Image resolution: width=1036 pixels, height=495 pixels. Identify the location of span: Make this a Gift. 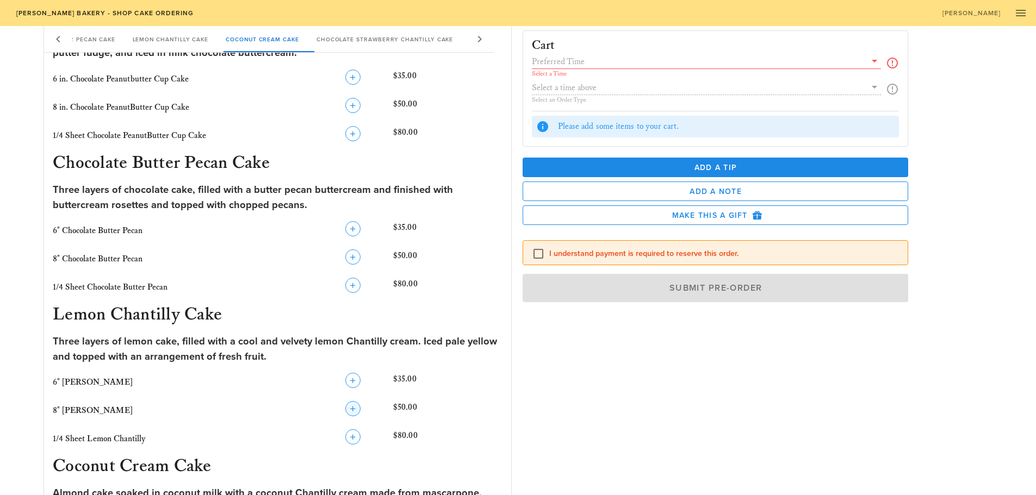
(715, 215).